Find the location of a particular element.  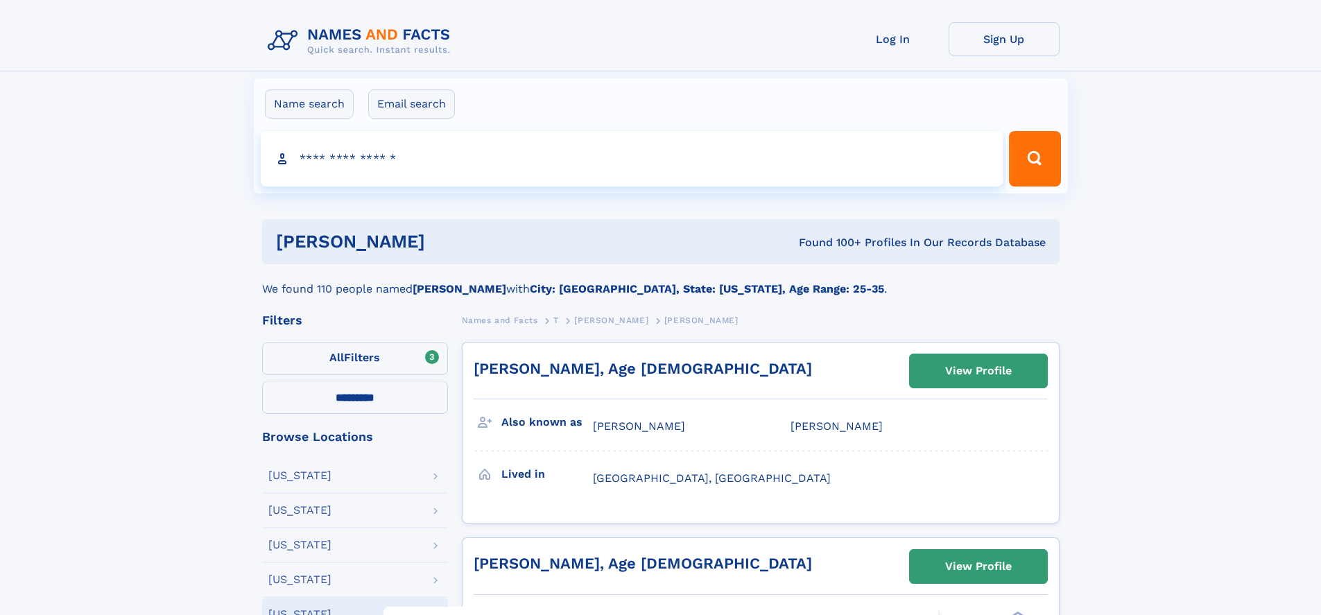

div: Found 100+ Profiles In Our Records Database is located at coordinates (829, 243).